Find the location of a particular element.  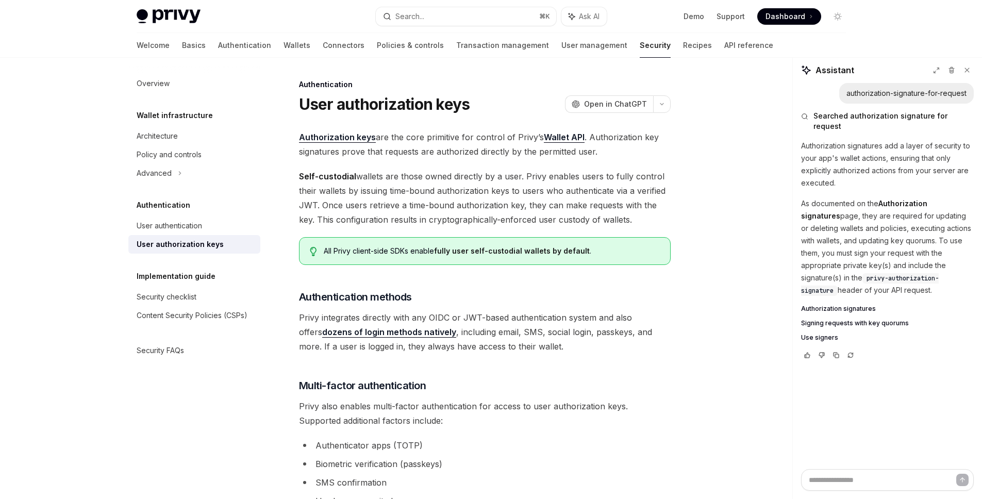

a: Policies & controls is located at coordinates (410, 45).